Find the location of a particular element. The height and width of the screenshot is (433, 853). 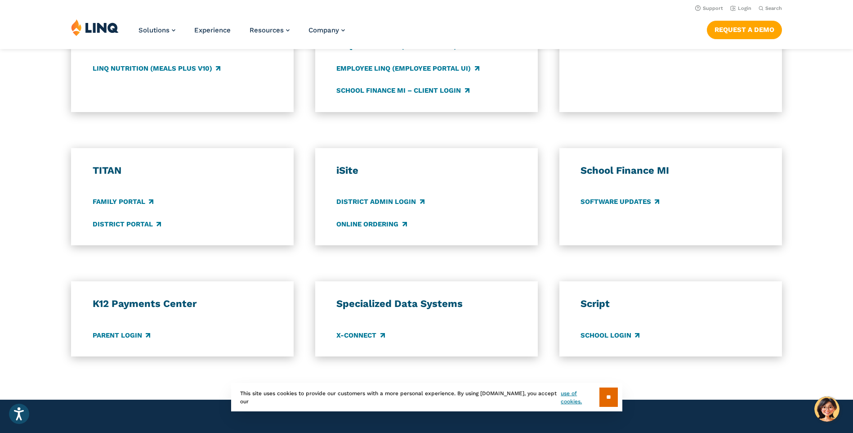

a: Support is located at coordinates (710, 8).